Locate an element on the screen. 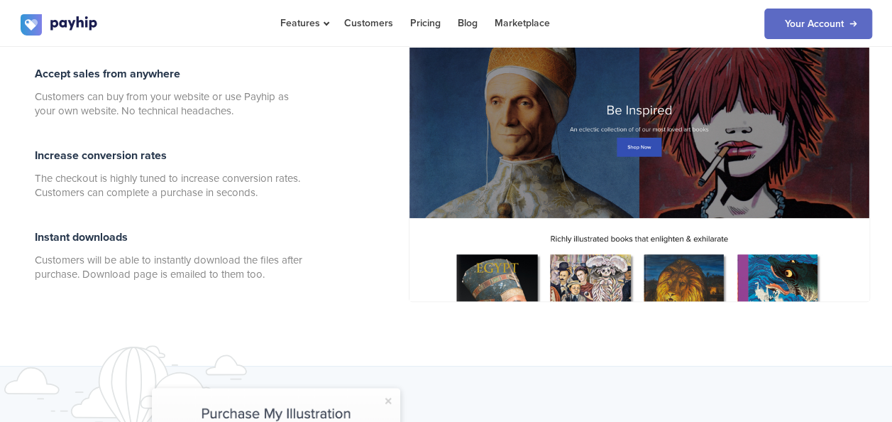  span: Customers will be able to instantly download the files after purchase. Download page is emailed t... is located at coordinates (170, 267).